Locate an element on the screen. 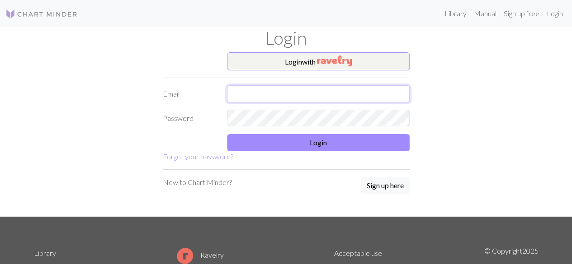 Image resolution: width=572 pixels, height=264 pixels. label: Email is located at coordinates (189, 94).